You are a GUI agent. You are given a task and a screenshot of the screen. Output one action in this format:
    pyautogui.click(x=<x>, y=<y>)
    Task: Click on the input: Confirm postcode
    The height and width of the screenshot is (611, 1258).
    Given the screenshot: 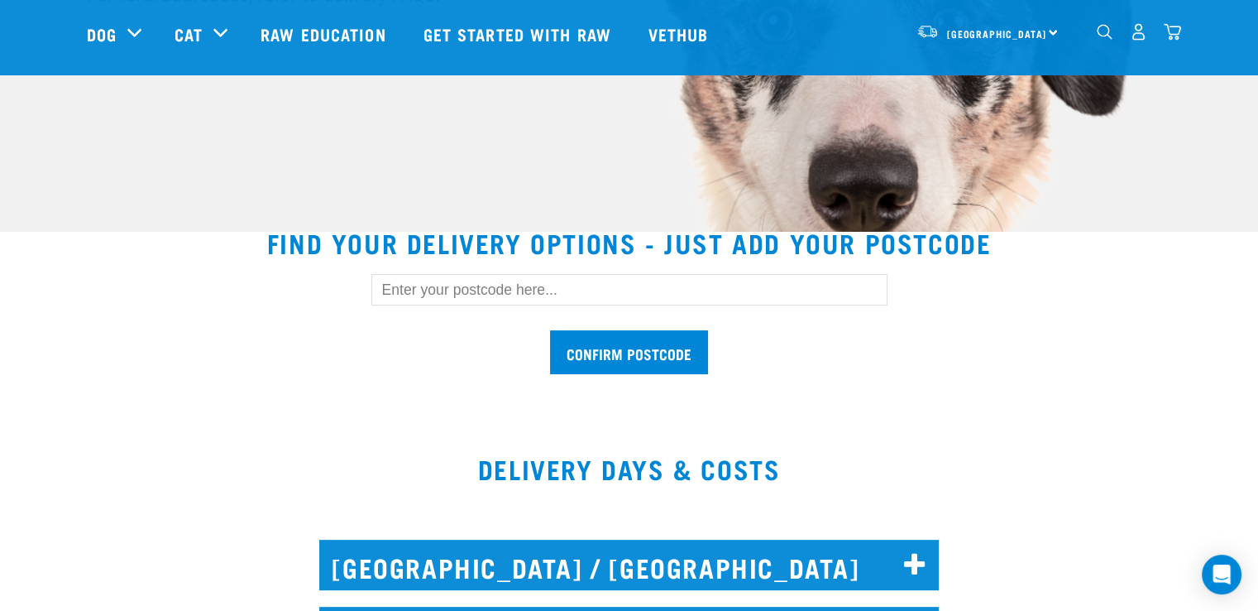 What is the action you would take?
    pyautogui.click(x=629, y=352)
    